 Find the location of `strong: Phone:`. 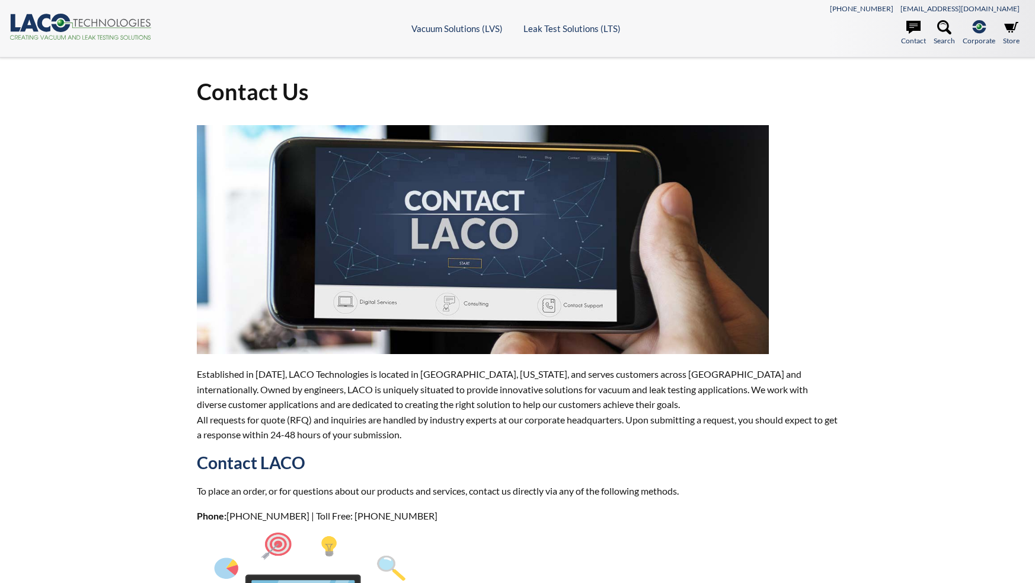

strong: Phone: is located at coordinates (212, 515).